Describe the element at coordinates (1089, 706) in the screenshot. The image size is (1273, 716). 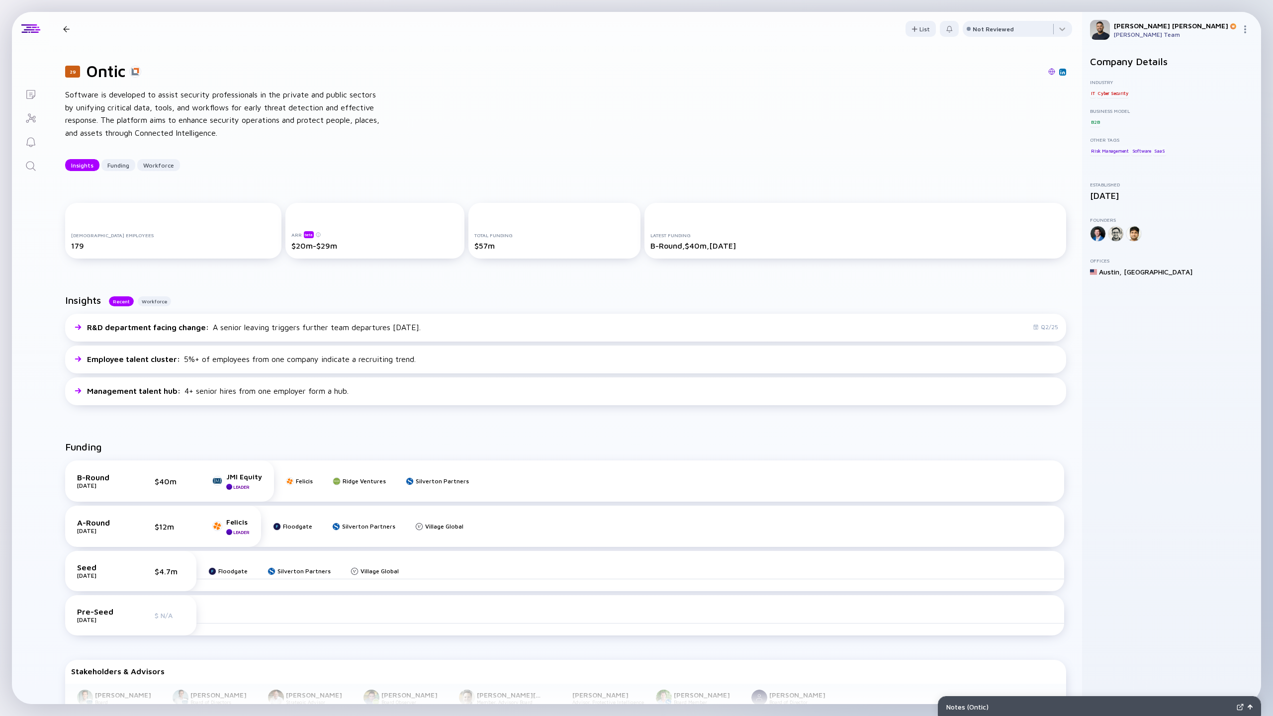
I see `div: Notes ( Ontic )` at that location.